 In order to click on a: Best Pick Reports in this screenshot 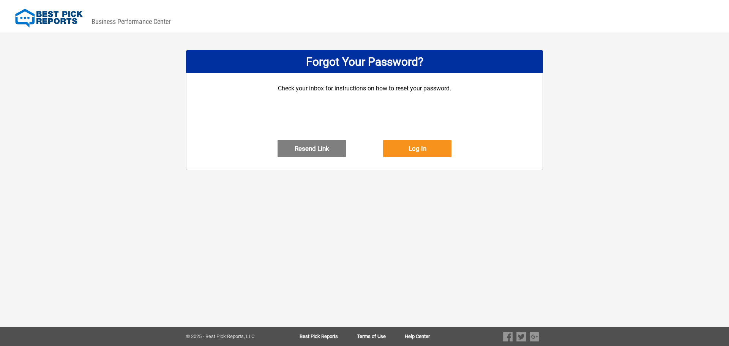, I will do `click(328, 336)`.